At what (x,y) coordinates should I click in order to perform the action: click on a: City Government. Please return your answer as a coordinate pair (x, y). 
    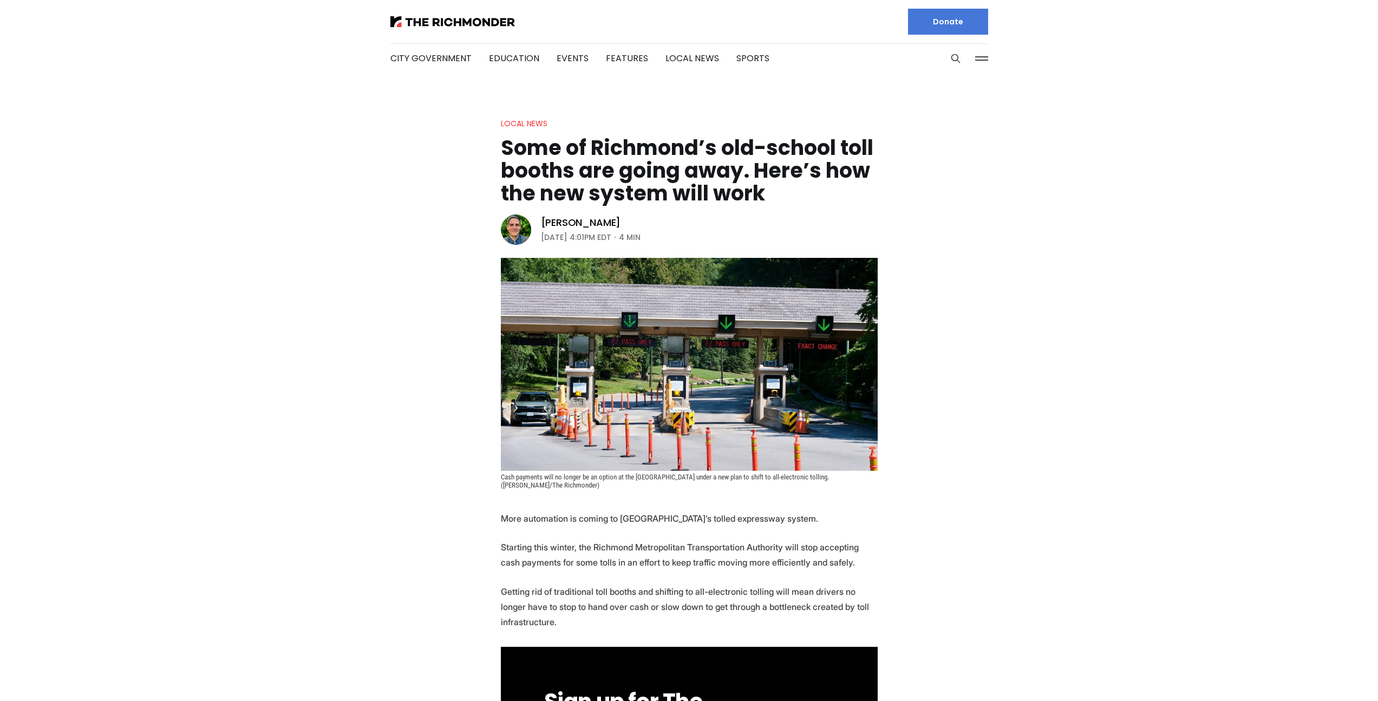
    Looking at the image, I should click on (431, 58).